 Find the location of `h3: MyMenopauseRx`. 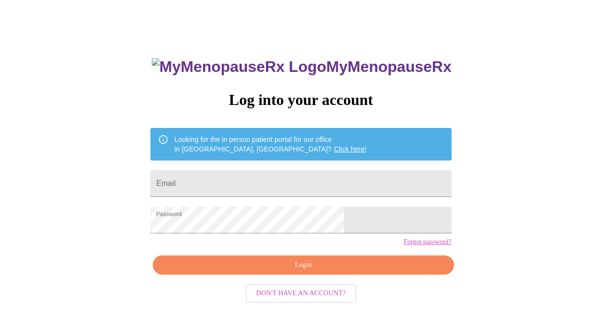

h3: MyMenopauseRx is located at coordinates (302, 67).